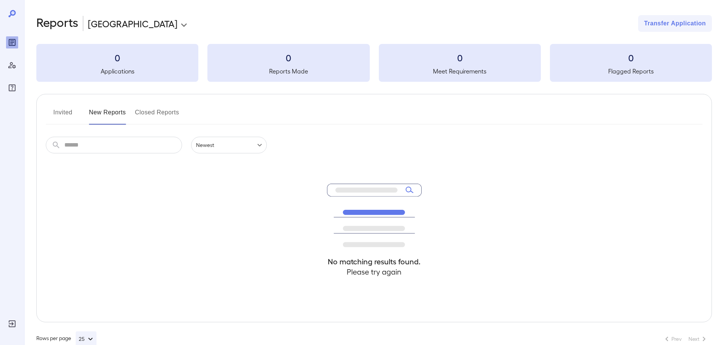 The width and height of the screenshot is (721, 345). Describe the element at coordinates (107, 115) in the screenshot. I see `button: New Reports` at that location.